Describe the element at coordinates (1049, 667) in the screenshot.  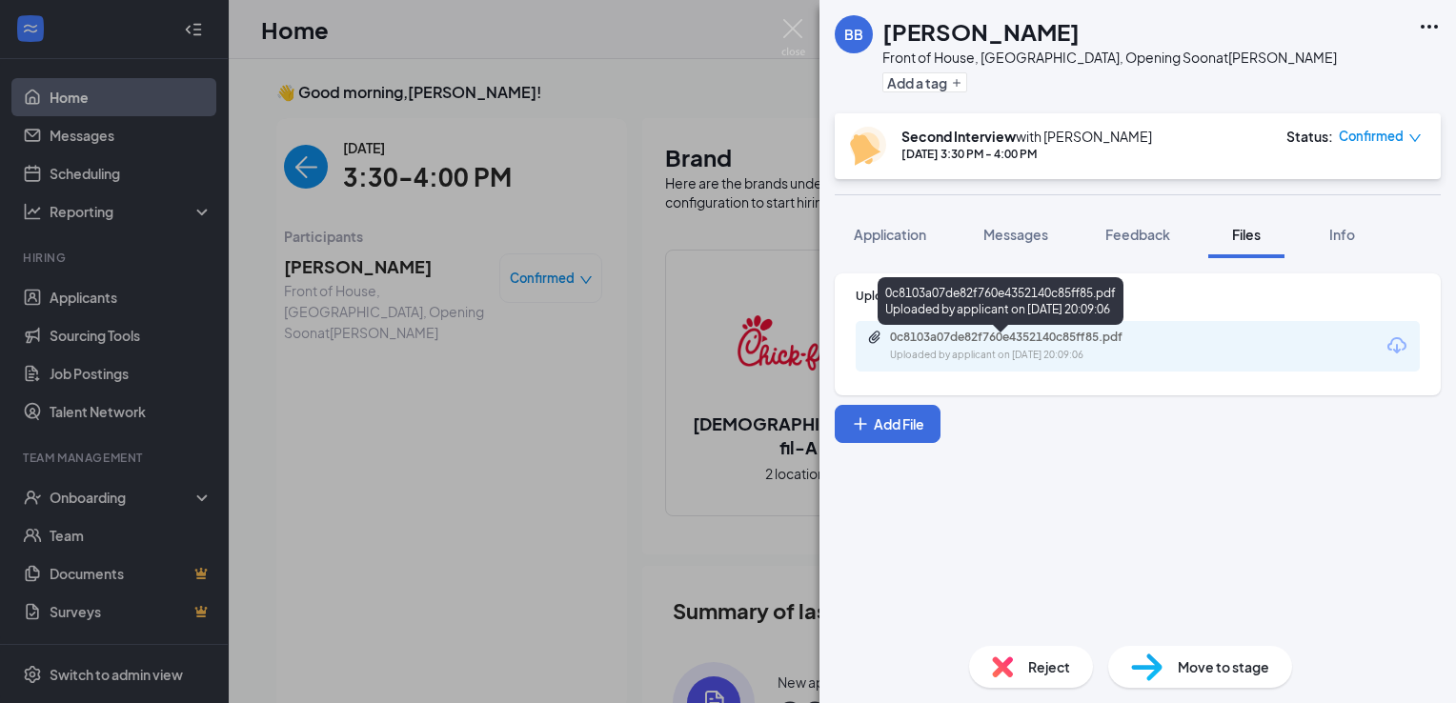
I see `span: Reject` at that location.